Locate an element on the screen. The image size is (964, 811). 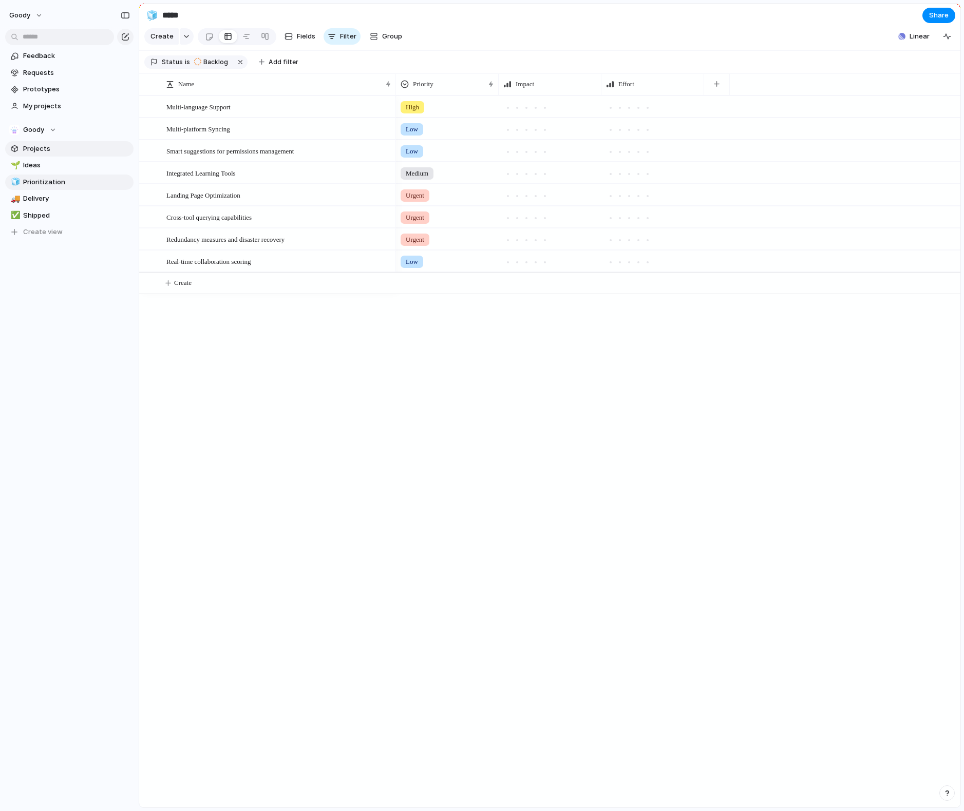
span: Linear is located at coordinates (919, 36).